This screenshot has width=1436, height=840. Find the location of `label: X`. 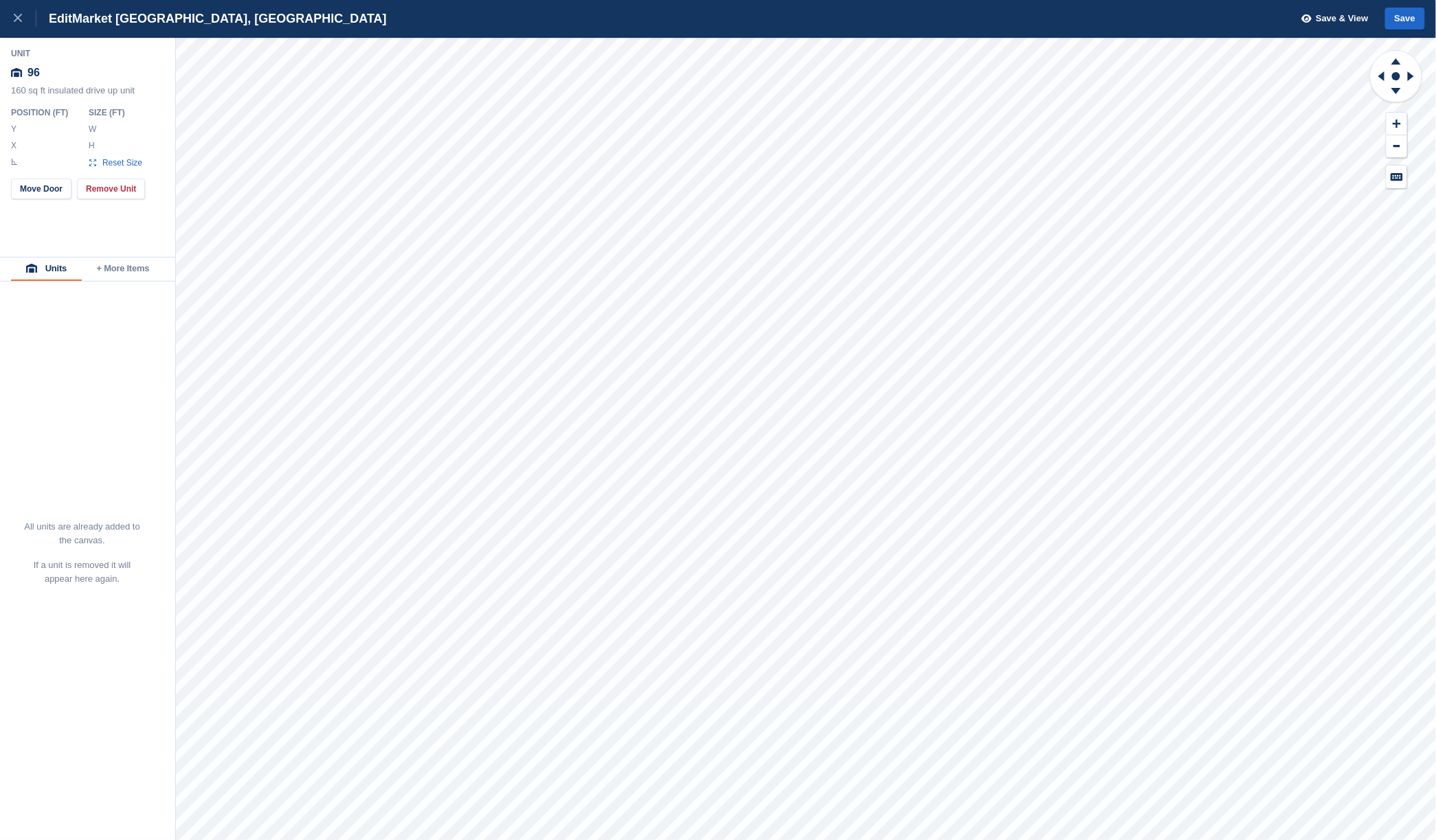

label: X is located at coordinates (15, 146).